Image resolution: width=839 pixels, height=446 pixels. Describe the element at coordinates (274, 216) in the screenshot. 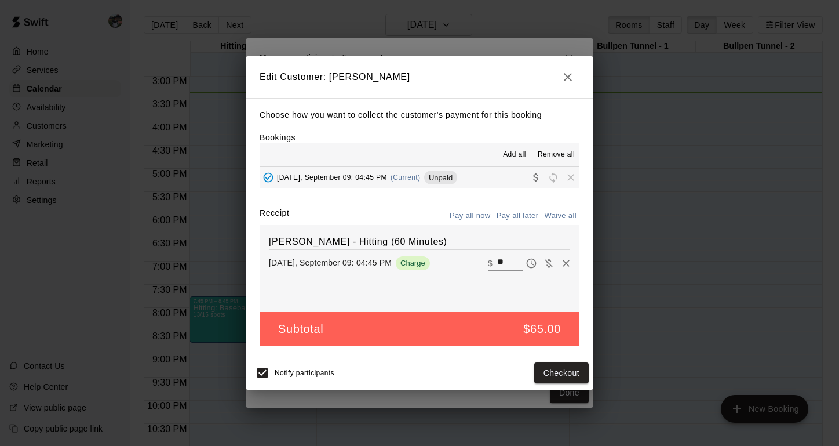

I see `label: Receipt` at that location.